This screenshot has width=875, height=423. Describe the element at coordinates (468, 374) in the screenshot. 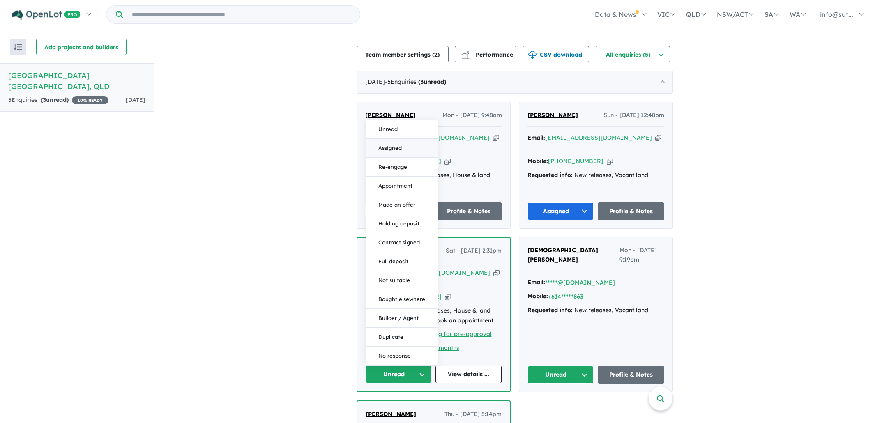

I see `a: View details ...` at that location.